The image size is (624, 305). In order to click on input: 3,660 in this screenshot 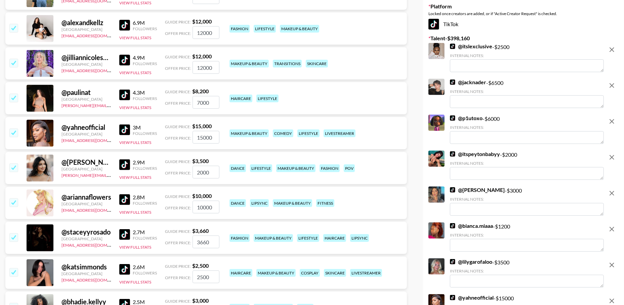, I will do `click(206, 242)`.